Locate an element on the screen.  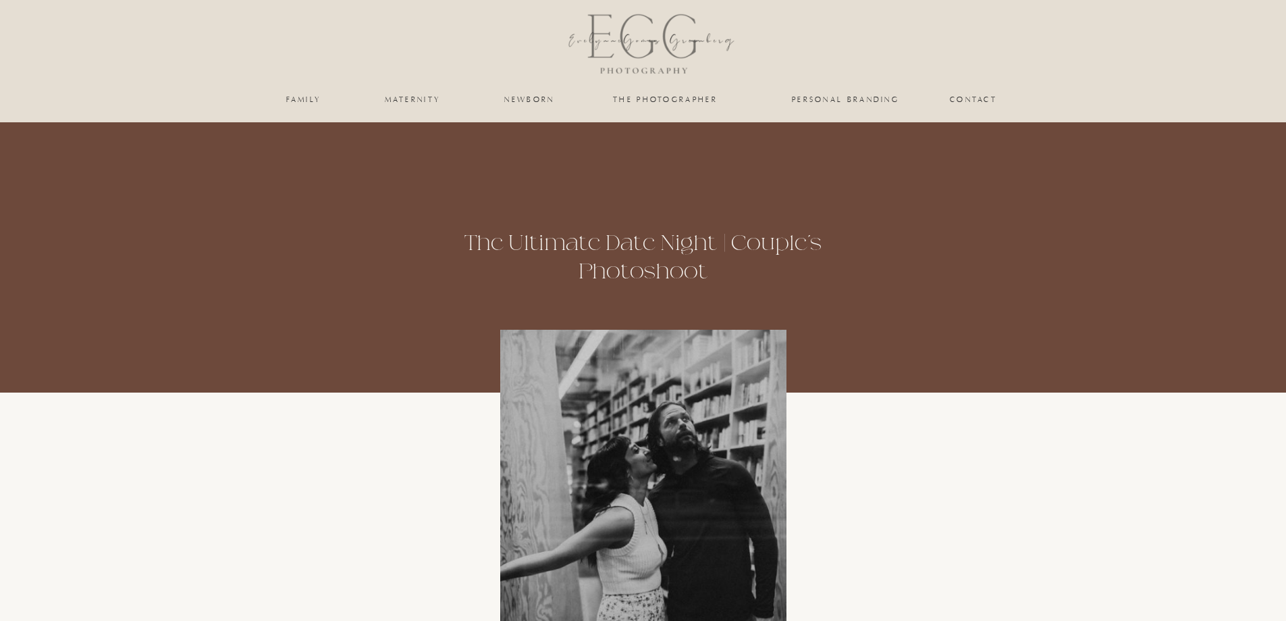
nav: newborn is located at coordinates (530, 99).